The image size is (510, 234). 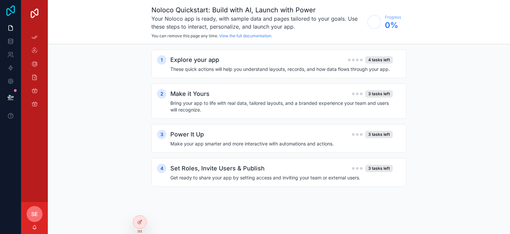 I want to click on h2: Make it Yours, so click(x=190, y=94).